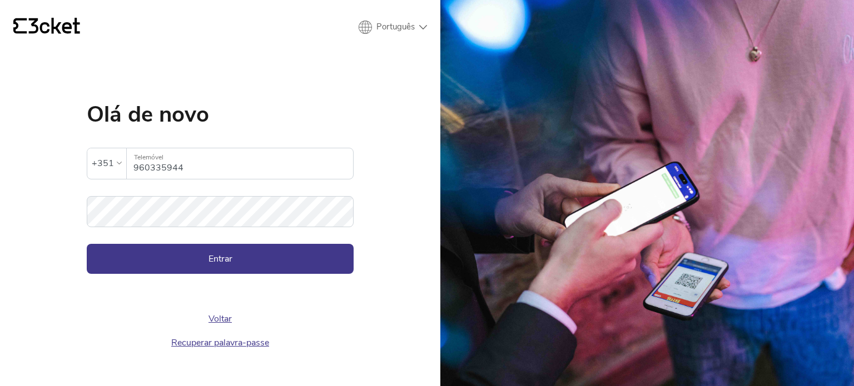 Image resolution: width=854 pixels, height=386 pixels. I want to click on button: Entrar, so click(220, 259).